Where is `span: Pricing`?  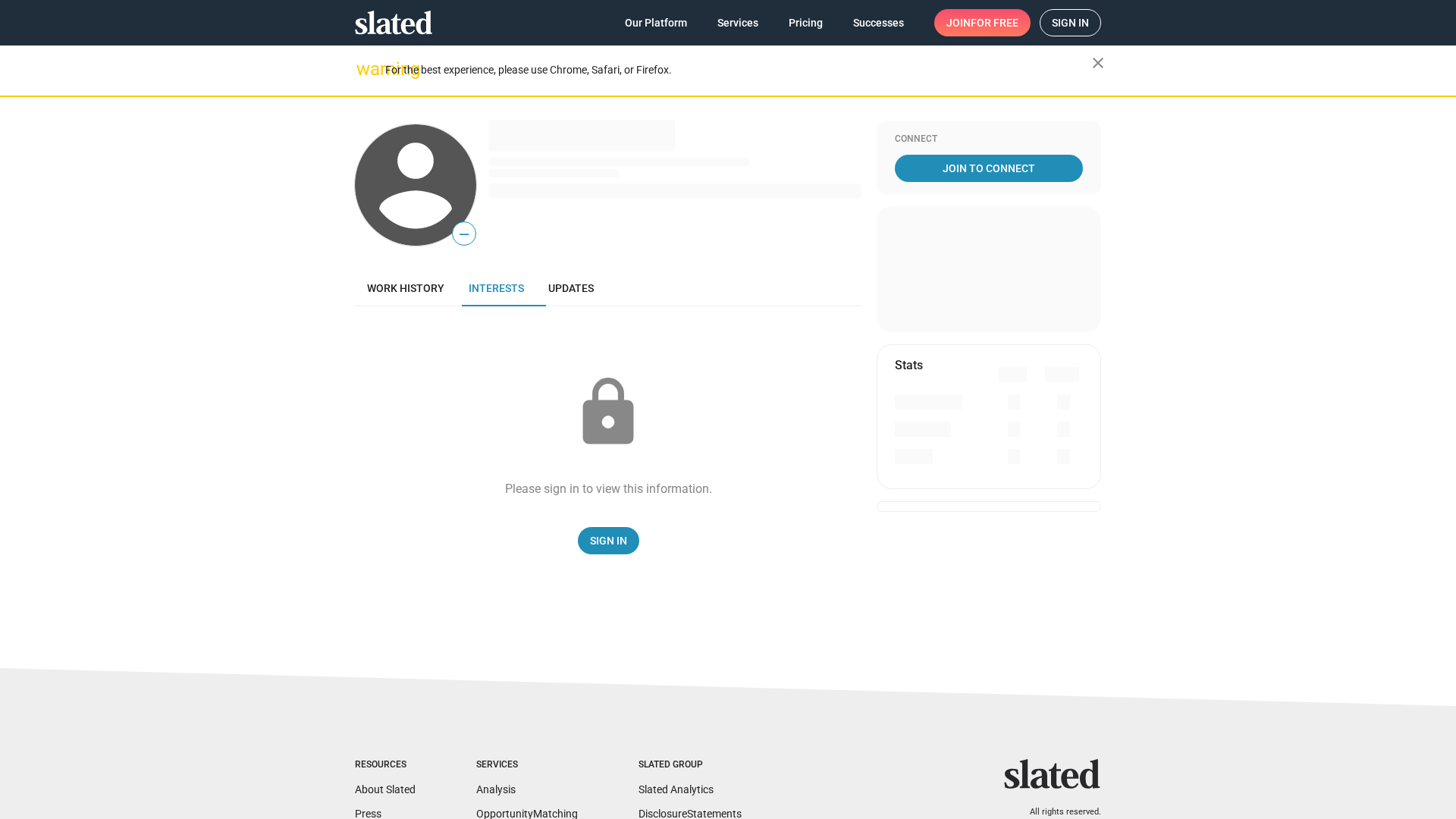 span: Pricing is located at coordinates (806, 23).